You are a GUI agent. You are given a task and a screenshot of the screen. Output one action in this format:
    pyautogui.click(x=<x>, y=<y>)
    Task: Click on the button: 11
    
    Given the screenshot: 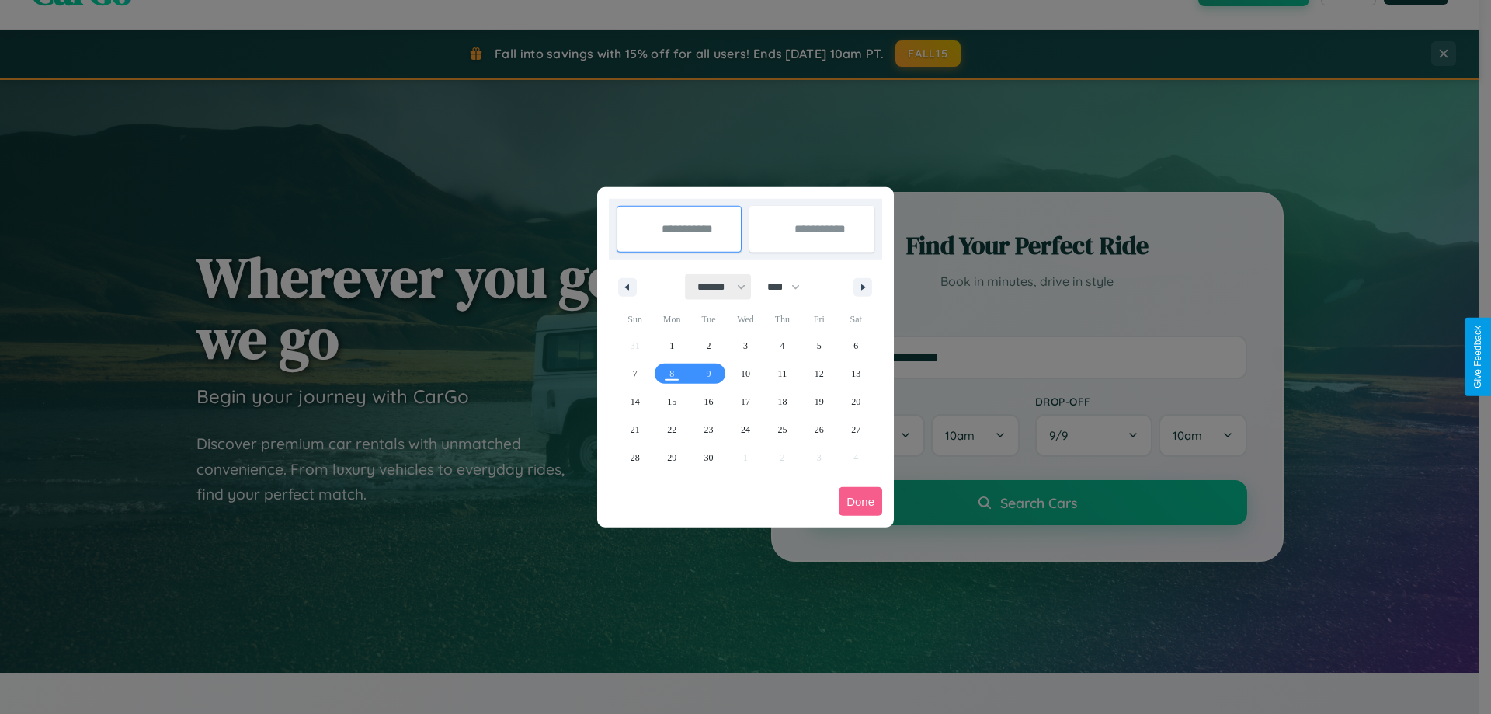 What is the action you would take?
    pyautogui.click(x=782, y=374)
    